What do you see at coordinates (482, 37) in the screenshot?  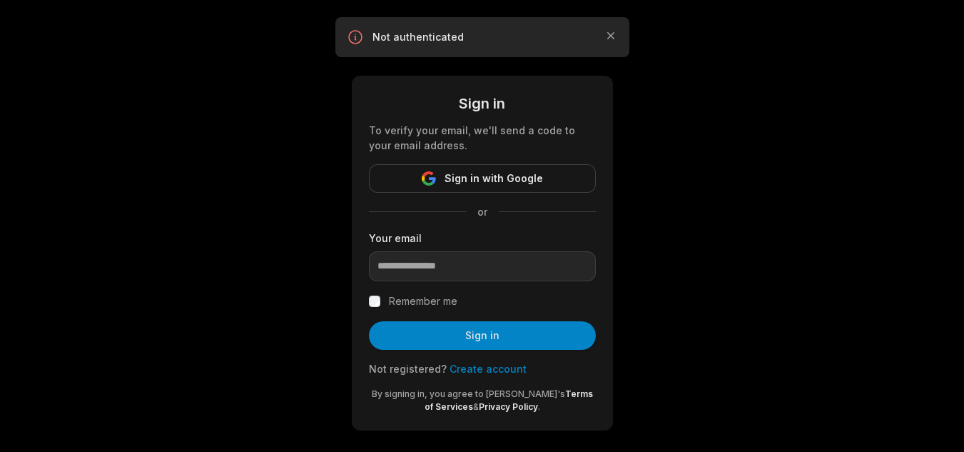 I see `p: Not authenticated` at bounding box center [482, 37].